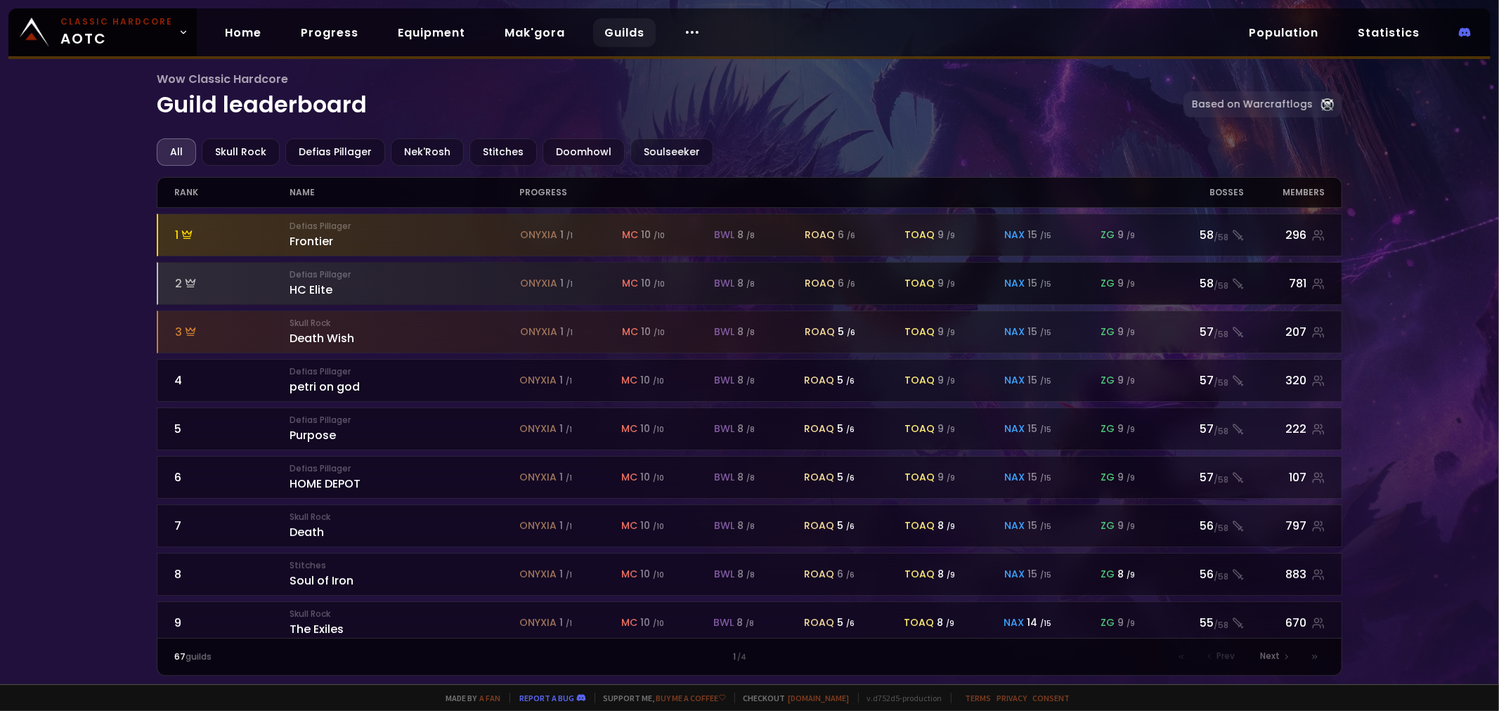 The width and height of the screenshot is (1499, 711). What do you see at coordinates (1109, 574) in the screenshot?
I see `span: zg` at bounding box center [1109, 574].